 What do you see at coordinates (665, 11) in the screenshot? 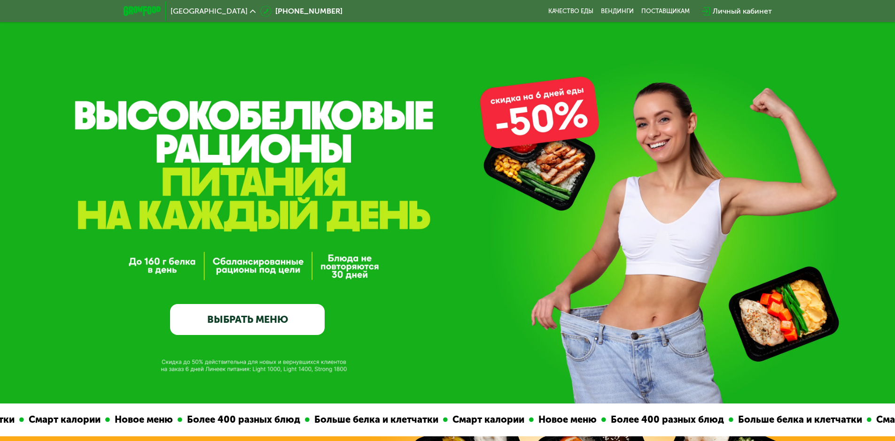
I see `div: поставщикам` at bounding box center [665, 11].